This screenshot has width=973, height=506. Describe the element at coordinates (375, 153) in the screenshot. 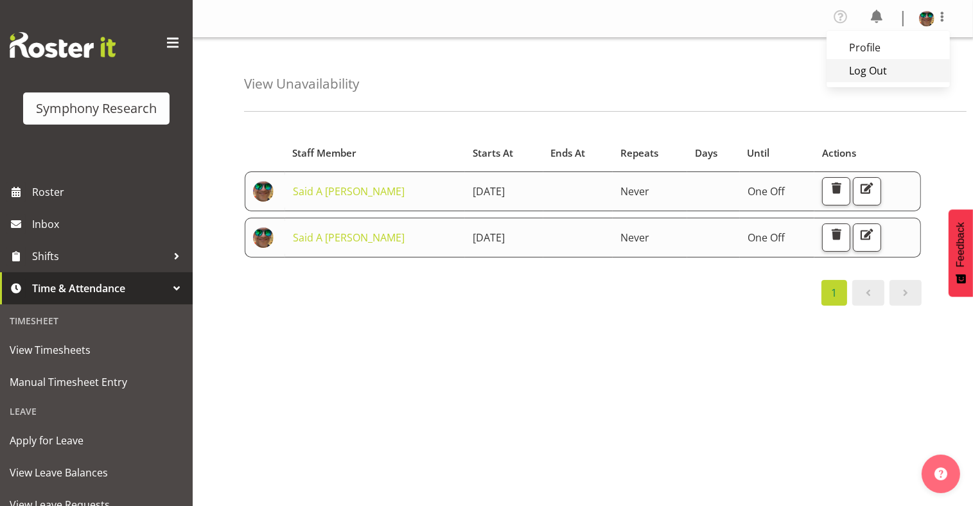

I see `div: Staff Member` at that location.